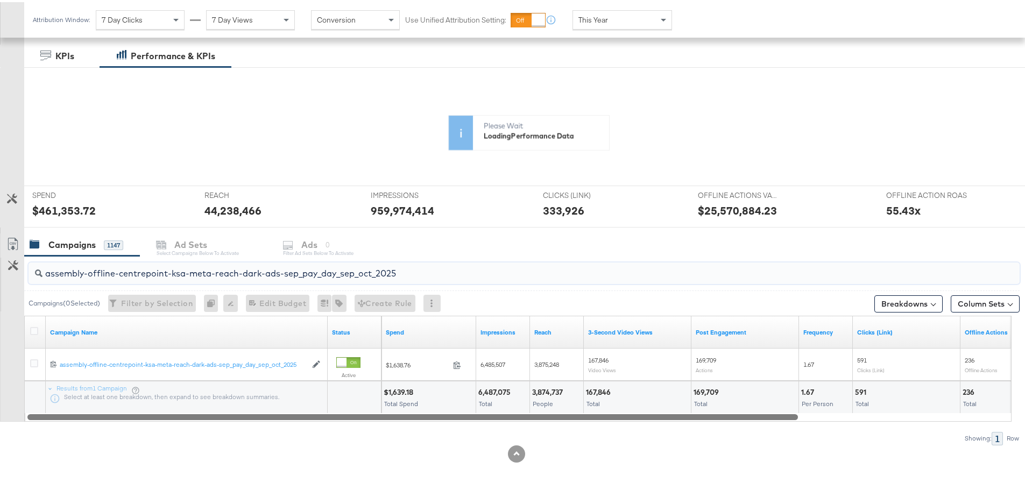 The width and height of the screenshot is (1025, 490). I want to click on div: Campaigns, so click(72, 243).